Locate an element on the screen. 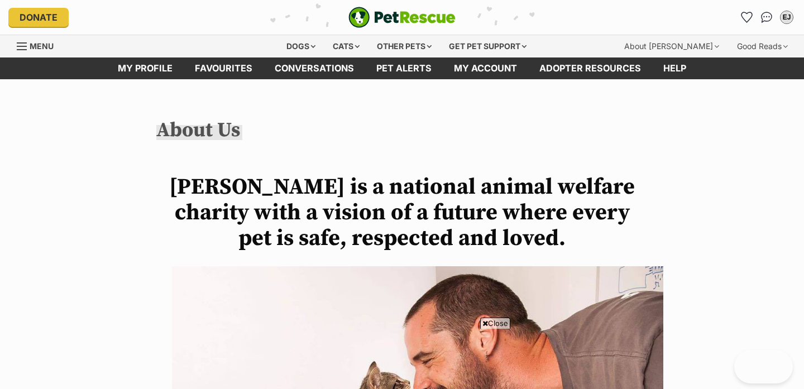  div: Cats is located at coordinates (346, 46).